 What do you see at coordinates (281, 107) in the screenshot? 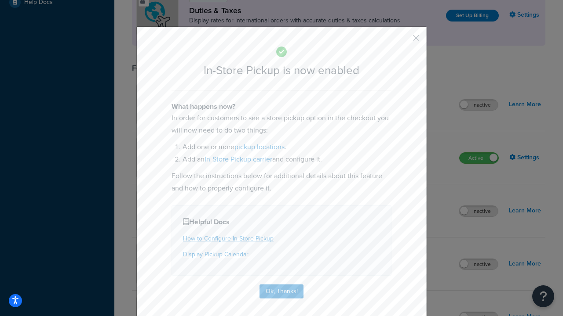
I see `h4: What happens now?` at bounding box center [281, 107].